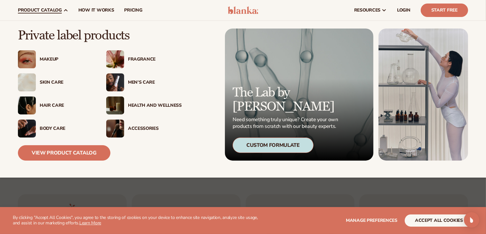 Image resolution: width=486 pixels, height=234 pixels. I want to click on a: Male hand applying moisturizer. Body Care, so click(56, 128).